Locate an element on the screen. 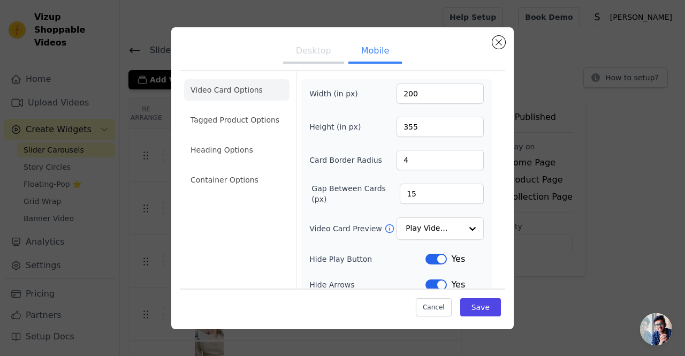 This screenshot has width=685, height=356. button: Save is located at coordinates (480, 307).